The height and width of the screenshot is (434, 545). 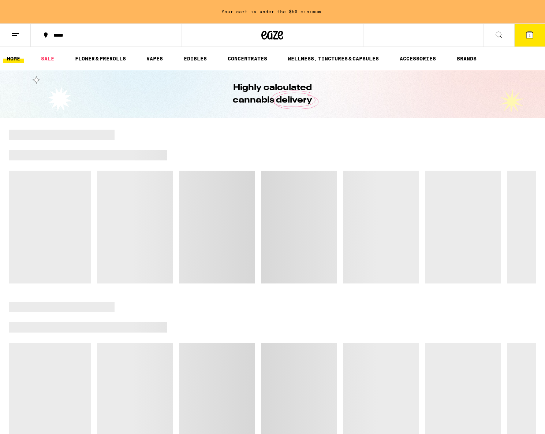 What do you see at coordinates (14, 59) in the screenshot?
I see `a: HOME` at bounding box center [14, 59].